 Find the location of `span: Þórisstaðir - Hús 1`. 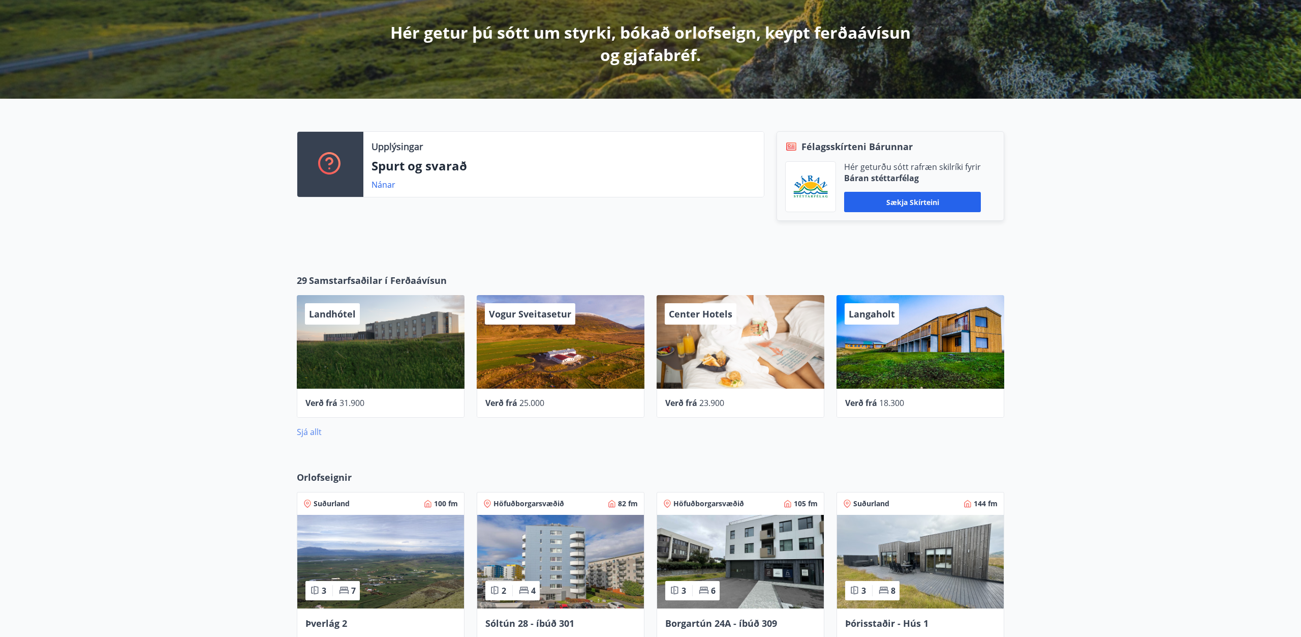

span: Þórisstaðir - Hús 1 is located at coordinates (887, 623).